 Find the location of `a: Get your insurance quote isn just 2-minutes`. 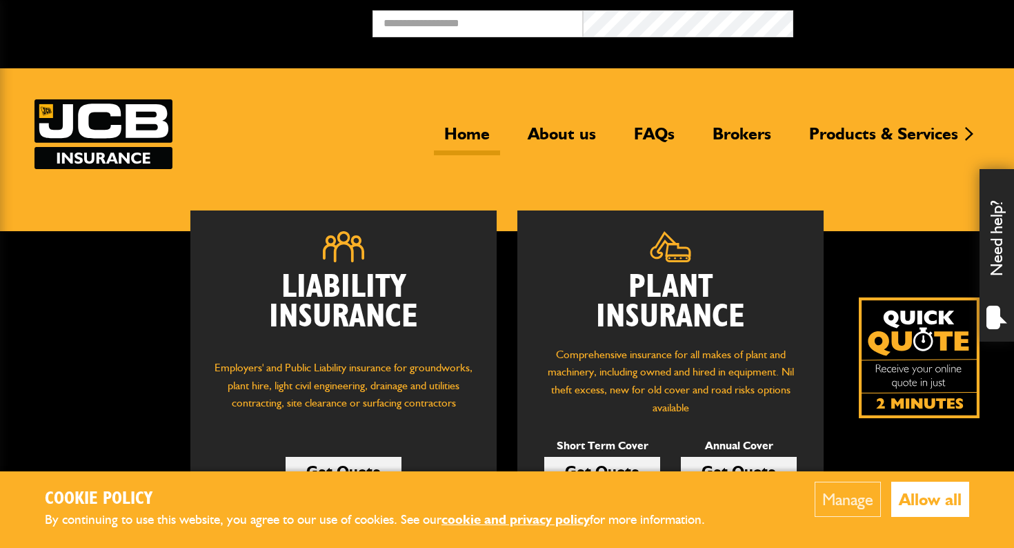

a: Get your insurance quote isn just 2-minutes is located at coordinates (919, 357).